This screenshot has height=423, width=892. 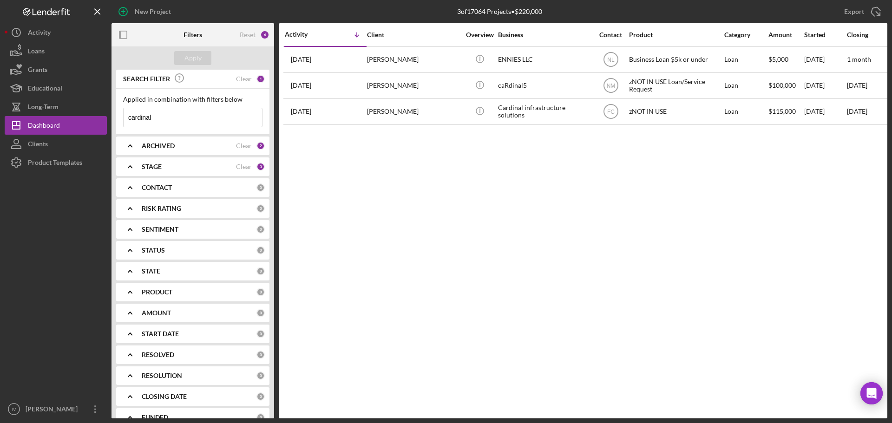 What do you see at coordinates (55, 164) in the screenshot?
I see `div: Product Templates` at bounding box center [55, 164].